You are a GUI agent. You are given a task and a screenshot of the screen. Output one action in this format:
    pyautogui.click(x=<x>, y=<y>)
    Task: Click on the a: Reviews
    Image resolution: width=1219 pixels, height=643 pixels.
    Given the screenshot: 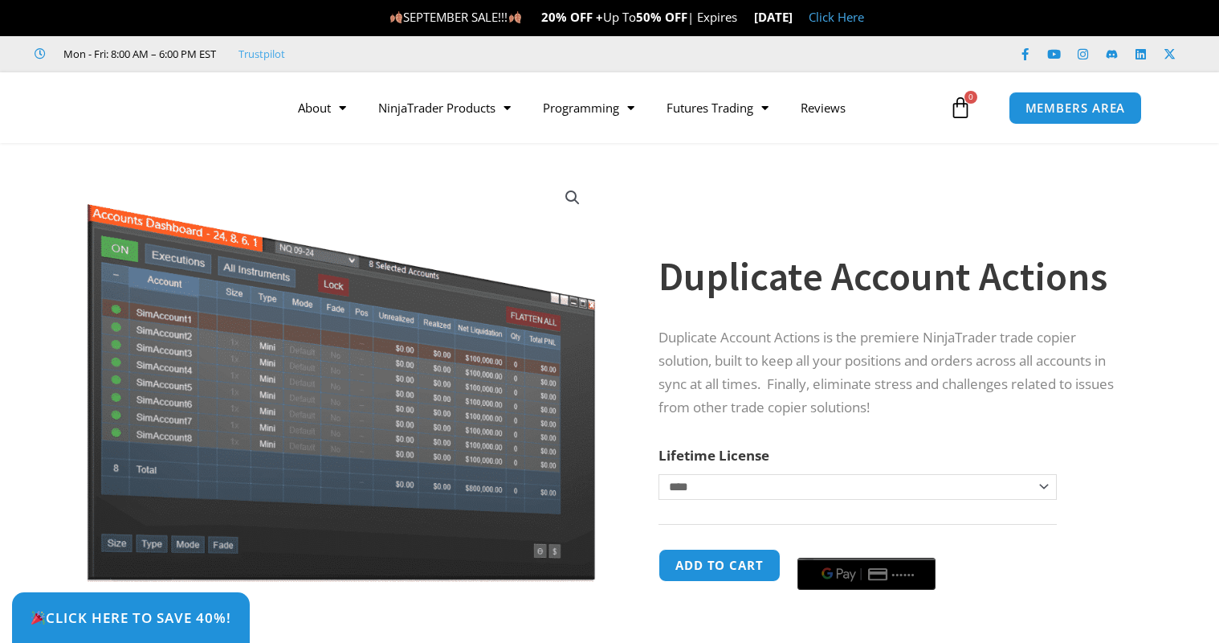 What is the action you would take?
    pyautogui.click(x=823, y=108)
    